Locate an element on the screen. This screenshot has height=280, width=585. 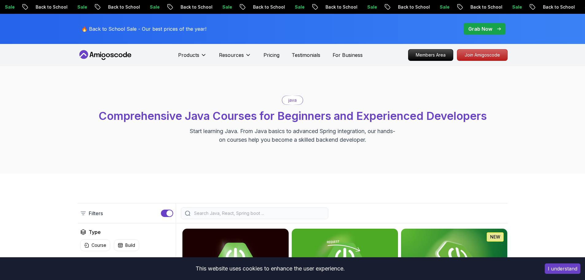
a: Testimonials is located at coordinates (306, 55).